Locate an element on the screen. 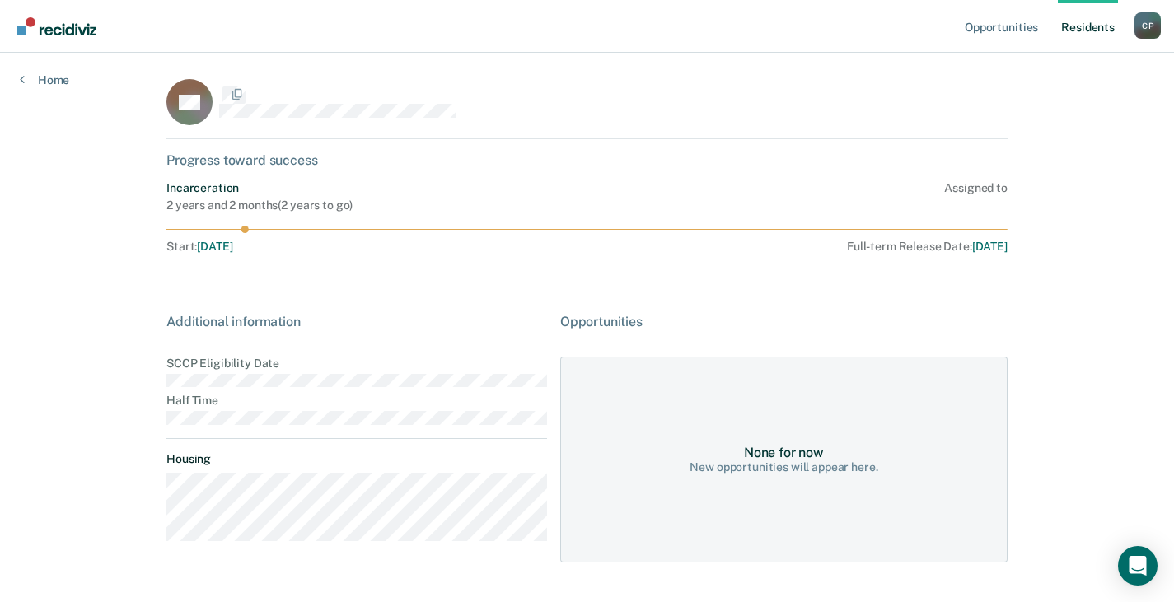  button: Profile dropdown button is located at coordinates (1147, 26).